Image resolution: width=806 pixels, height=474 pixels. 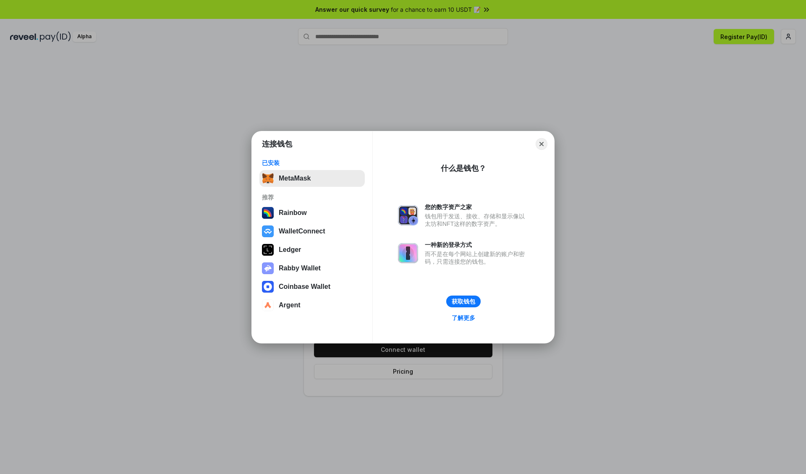 I want to click on h1: 连接钱包, so click(x=277, y=144).